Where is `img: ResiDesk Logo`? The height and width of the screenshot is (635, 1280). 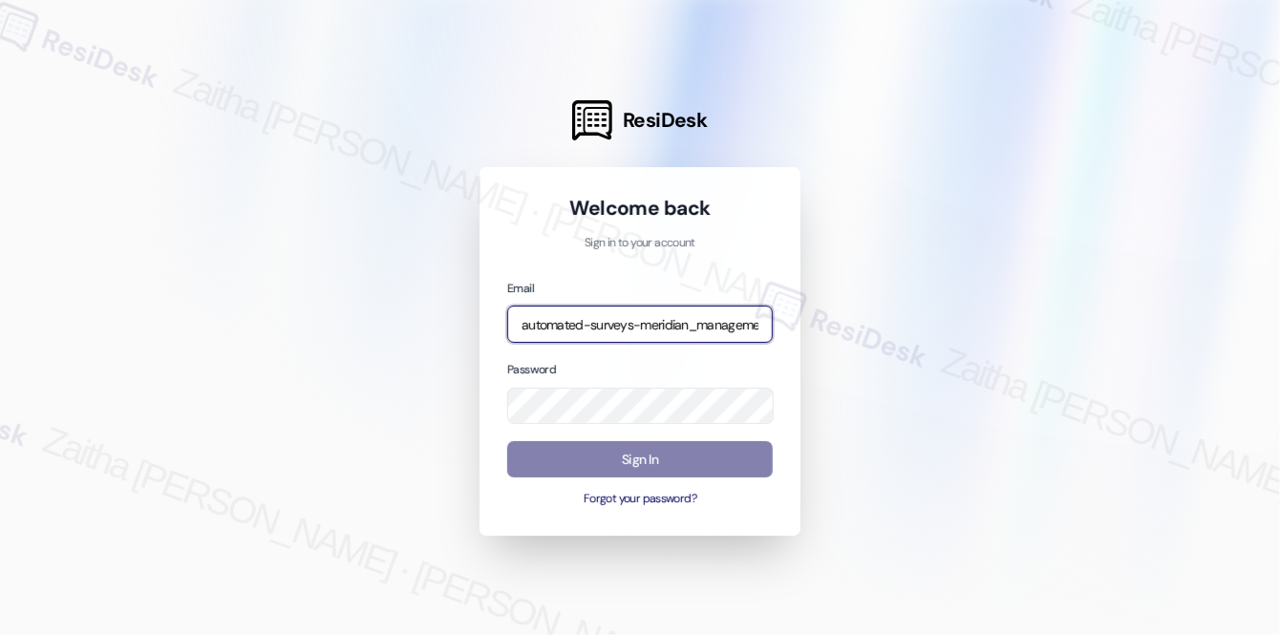
img: ResiDesk Logo is located at coordinates (592, 120).